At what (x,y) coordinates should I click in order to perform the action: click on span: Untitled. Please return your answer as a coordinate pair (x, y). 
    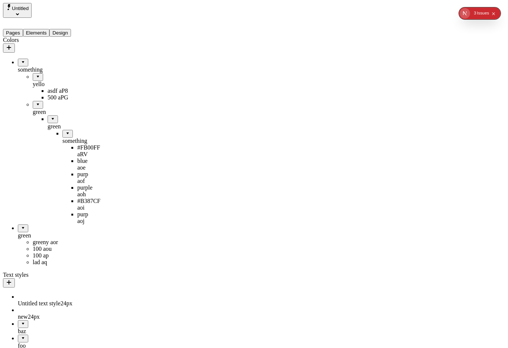
    Looking at the image, I should click on (20, 8).